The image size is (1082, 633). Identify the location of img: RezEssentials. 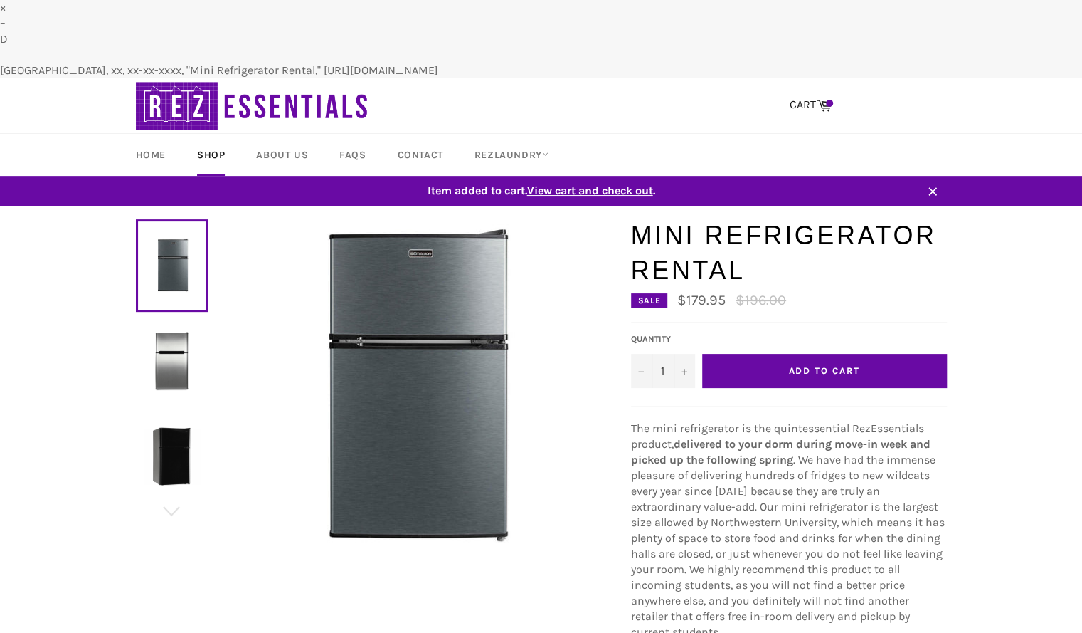
(253, 105).